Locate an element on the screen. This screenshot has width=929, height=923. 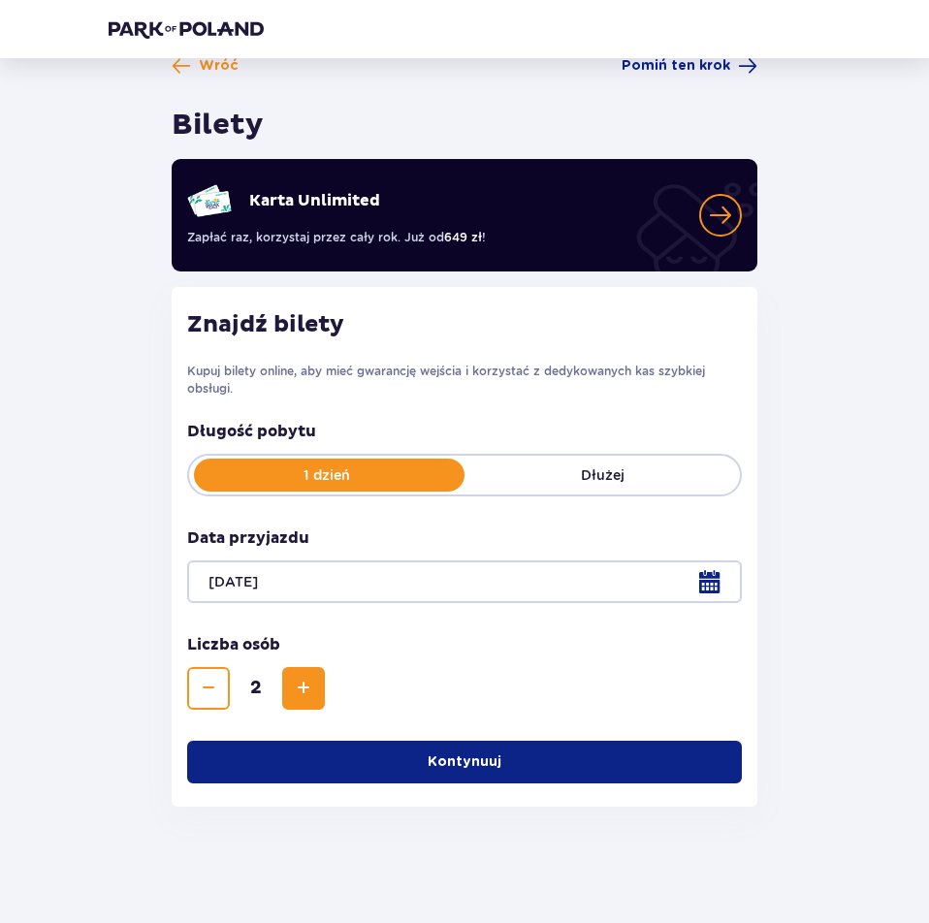
button: Kontynuuj is located at coordinates (465, 762).